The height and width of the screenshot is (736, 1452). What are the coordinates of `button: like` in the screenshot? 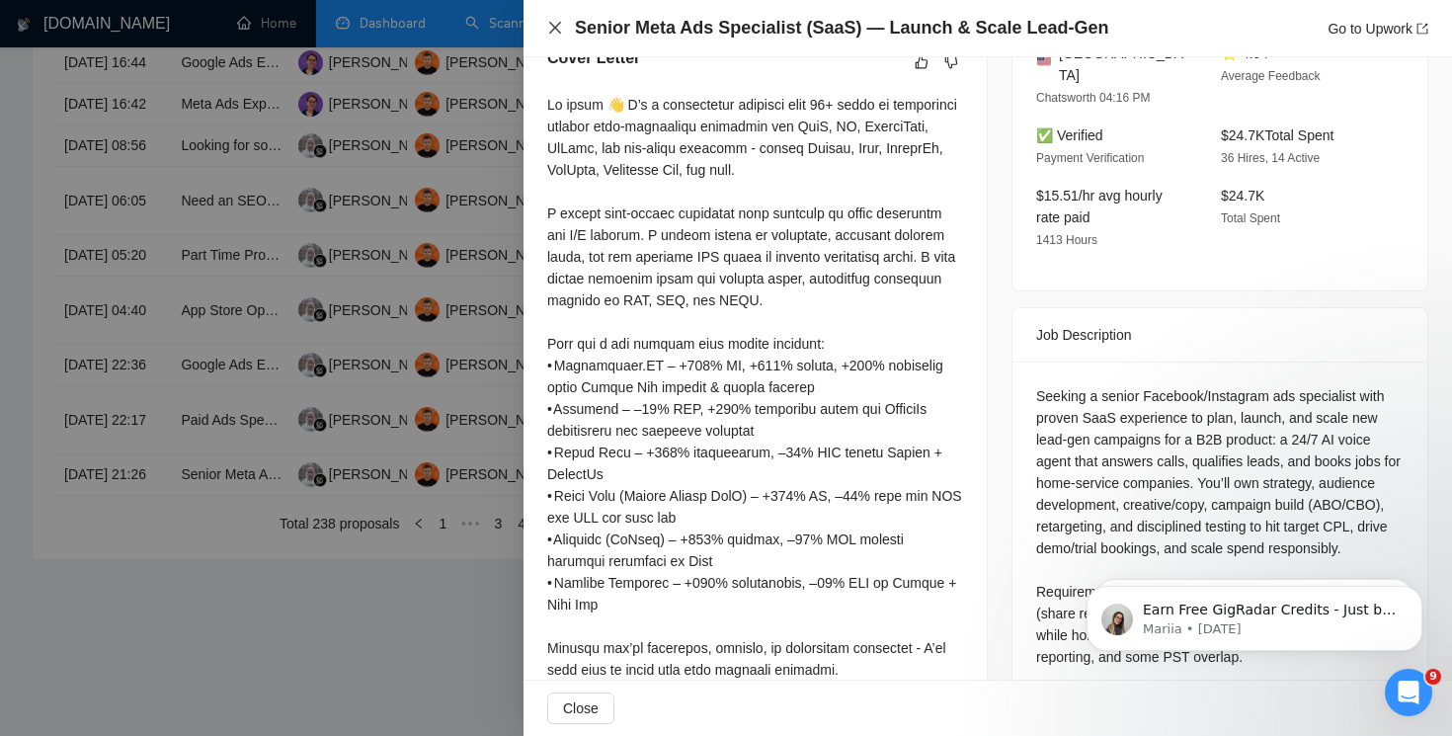 It's located at (922, 62).